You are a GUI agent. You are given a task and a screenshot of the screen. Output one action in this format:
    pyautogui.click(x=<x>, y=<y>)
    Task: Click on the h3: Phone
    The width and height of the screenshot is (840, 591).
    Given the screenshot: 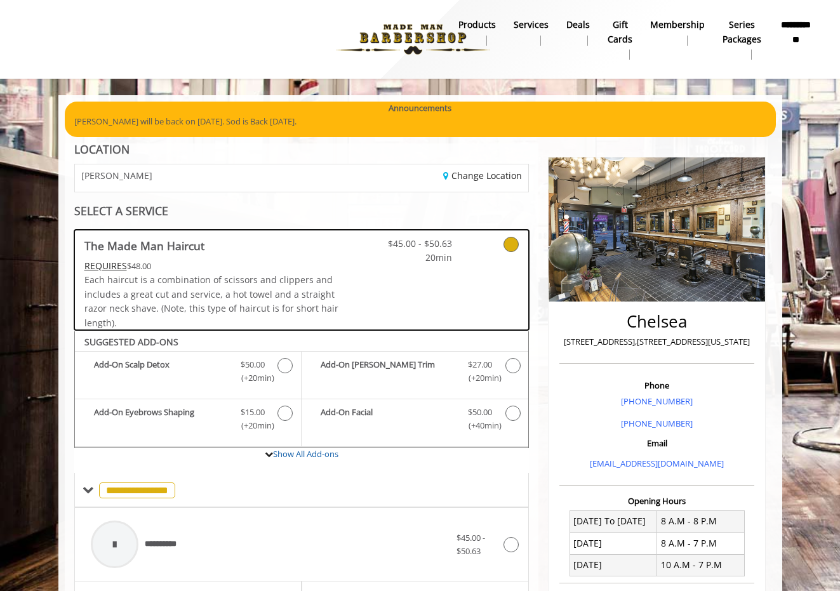 What is the action you would take?
    pyautogui.click(x=656, y=385)
    